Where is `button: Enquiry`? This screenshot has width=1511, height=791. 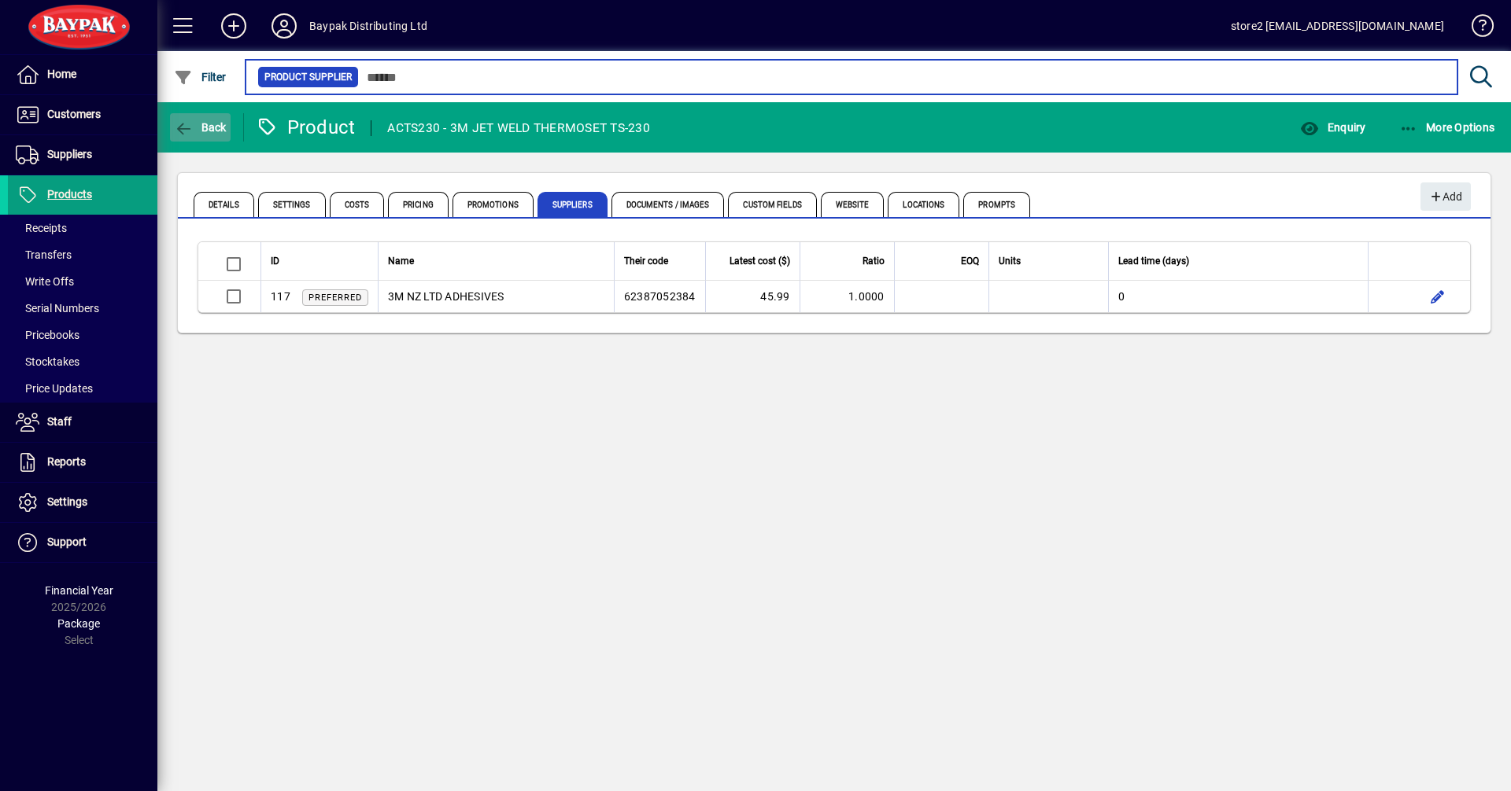 button: Enquiry is located at coordinates (1332, 127).